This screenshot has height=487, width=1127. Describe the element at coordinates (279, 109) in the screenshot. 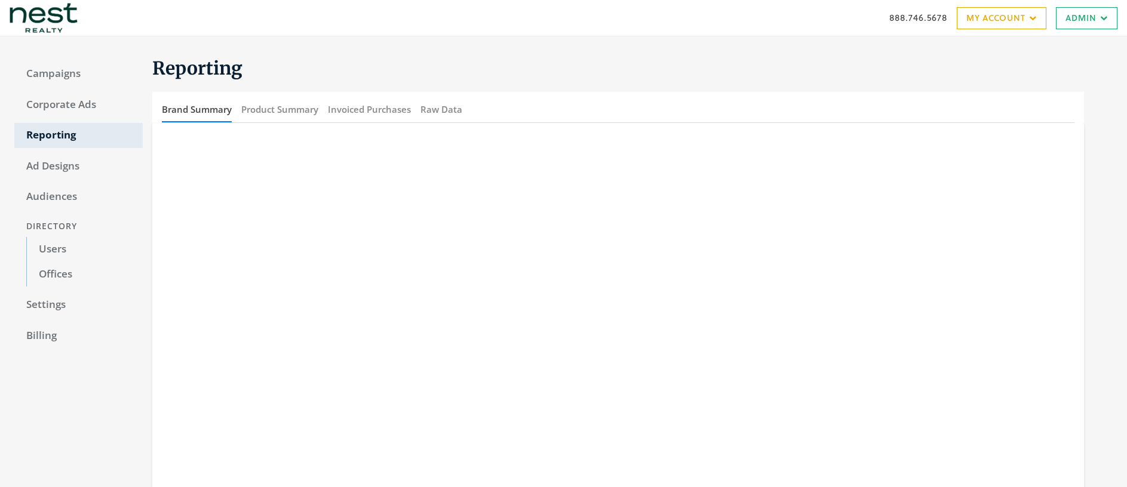

I see `button: Product Summary` at that location.